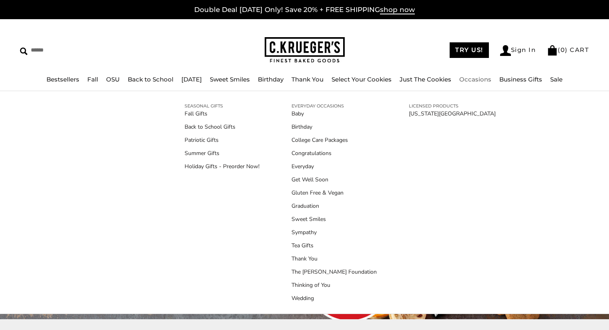  Describe the element at coordinates (334, 166) in the screenshot. I see `a: Everyday` at that location.